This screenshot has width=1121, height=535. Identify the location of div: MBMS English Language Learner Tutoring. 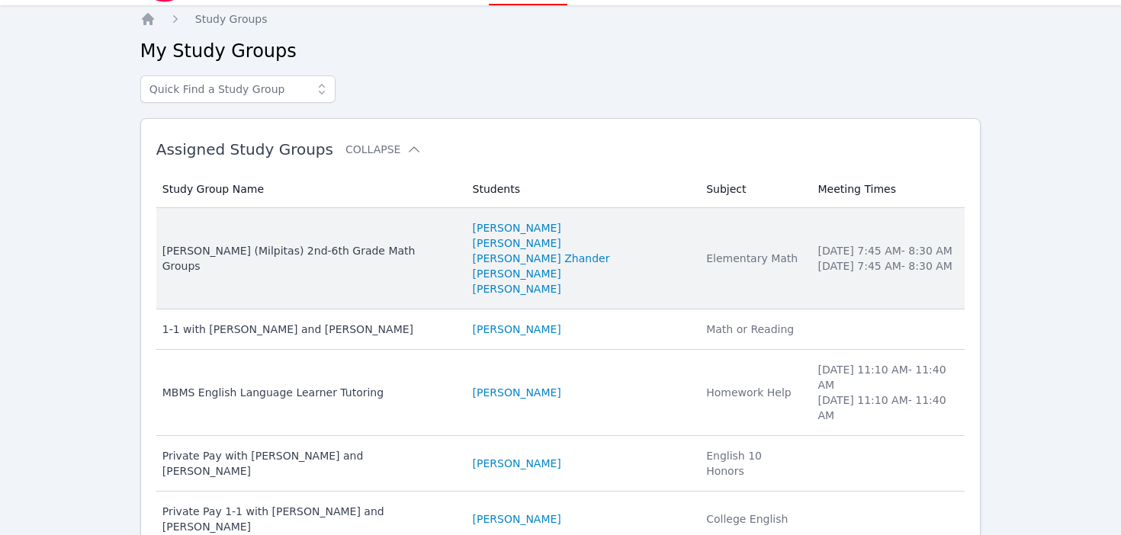
(308, 393).